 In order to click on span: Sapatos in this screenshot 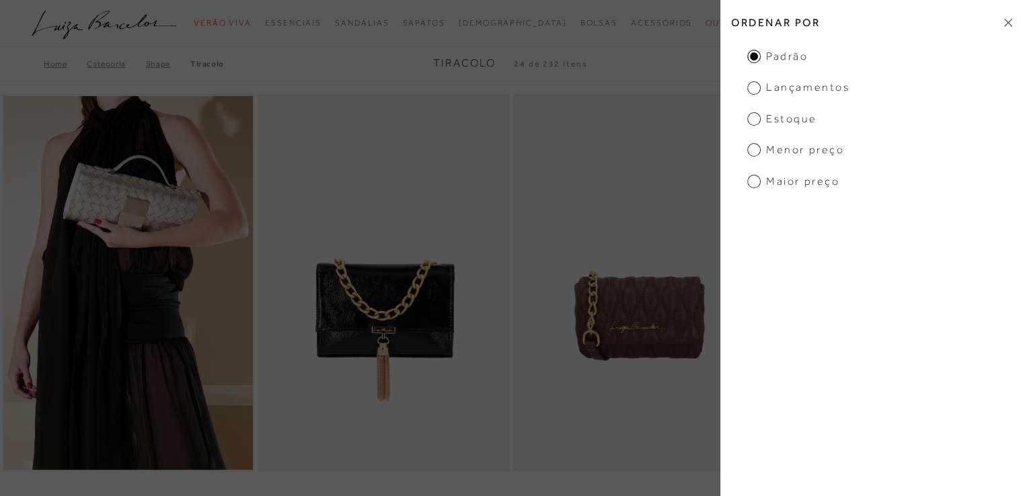, I will do `click(423, 23)`.